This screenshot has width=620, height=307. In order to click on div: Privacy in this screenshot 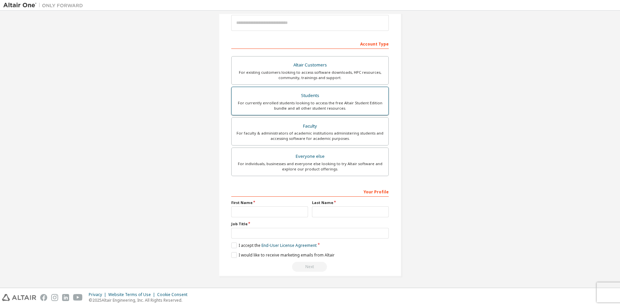, I will do `click(98, 295)`.